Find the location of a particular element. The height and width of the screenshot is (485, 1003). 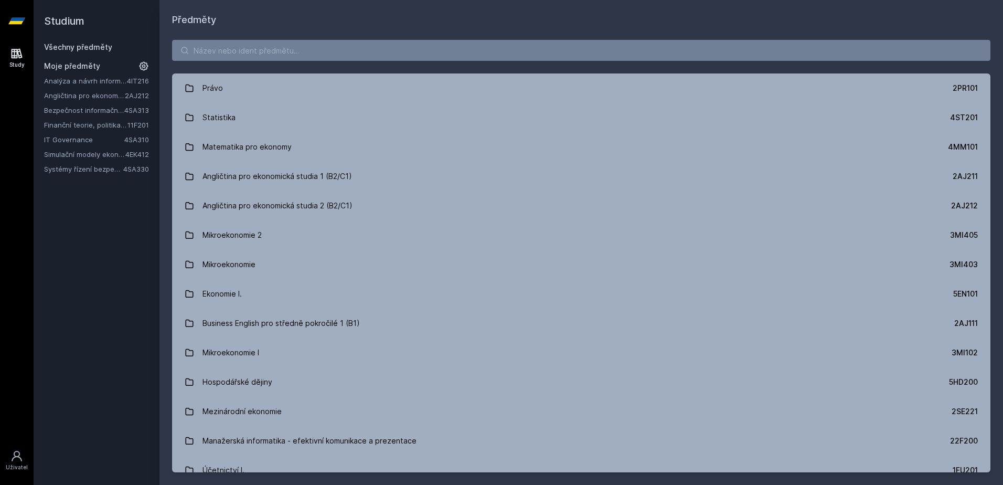

a: Manažerská informatika - efektivní komunikace a prezentace 22F200 is located at coordinates (581, 441).